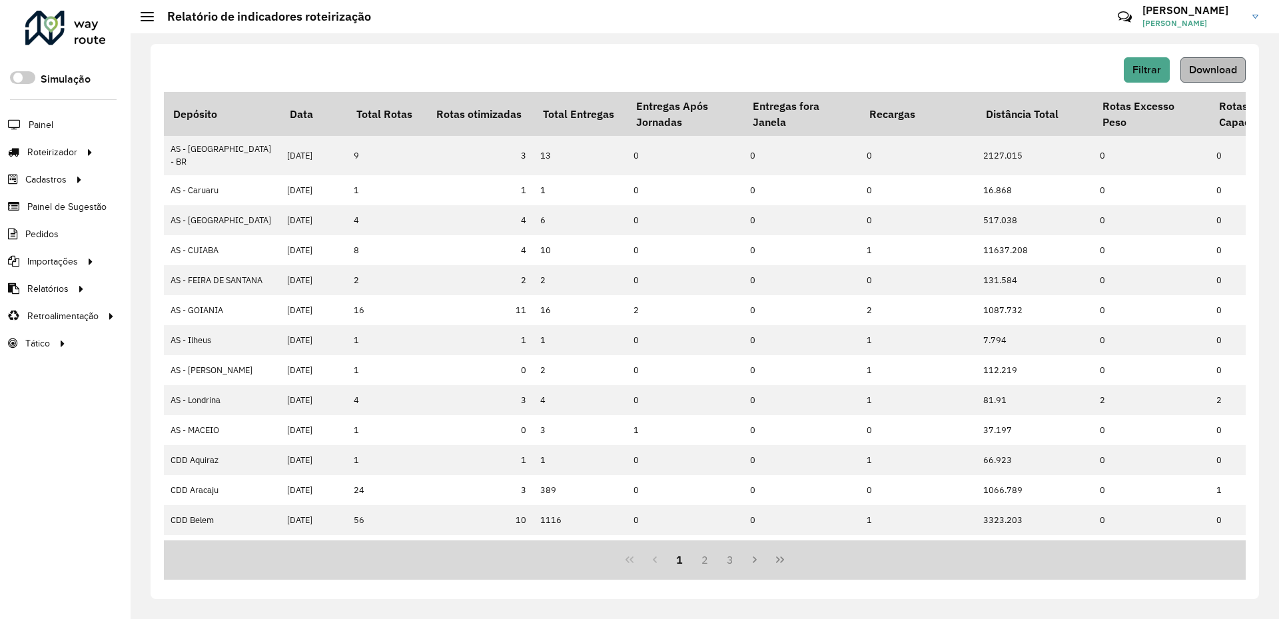  What do you see at coordinates (705, 559) in the screenshot?
I see `button: 2` at bounding box center [705, 559].